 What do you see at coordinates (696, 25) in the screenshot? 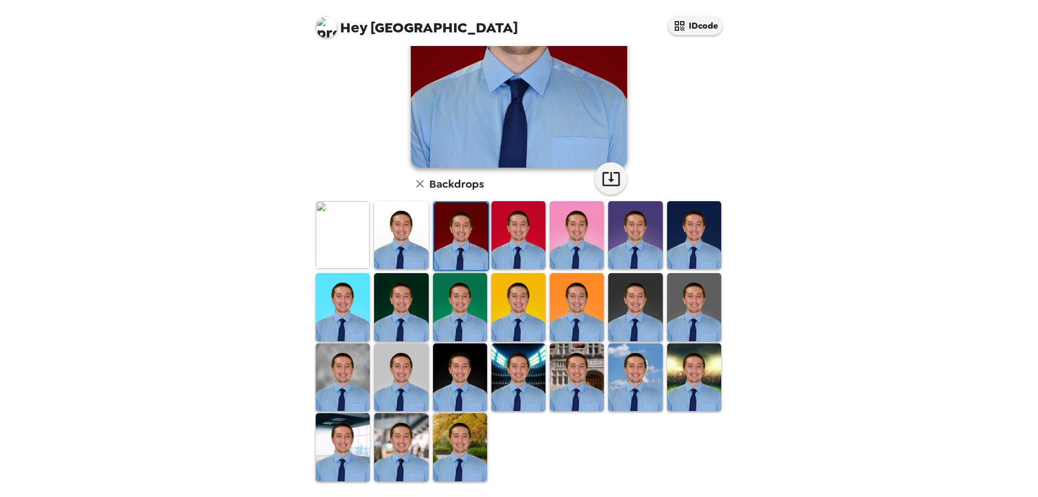
I see `button: IDcode` at bounding box center [696, 25].